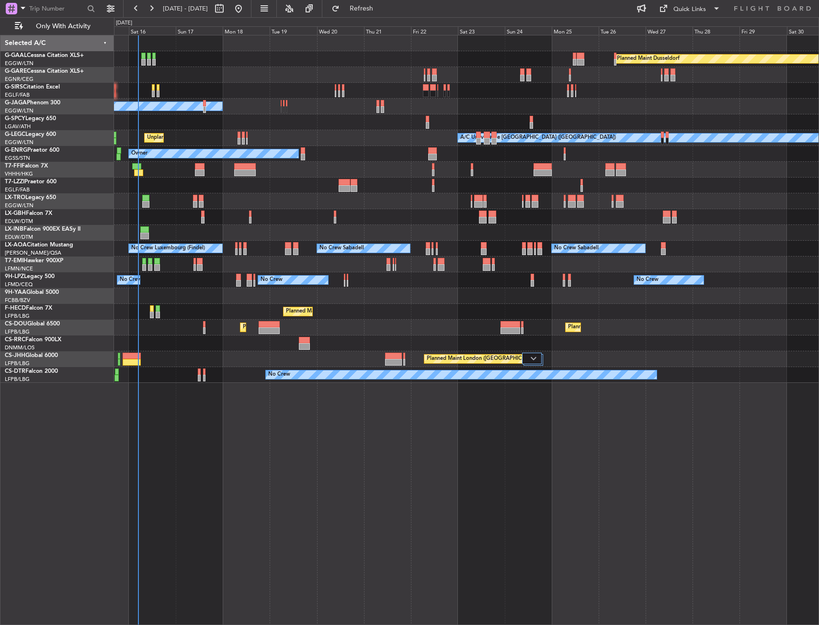 The width and height of the screenshot is (819, 625). Describe the element at coordinates (28, 214) in the screenshot. I see `a: LX-GBHFalcon 7X` at that location.